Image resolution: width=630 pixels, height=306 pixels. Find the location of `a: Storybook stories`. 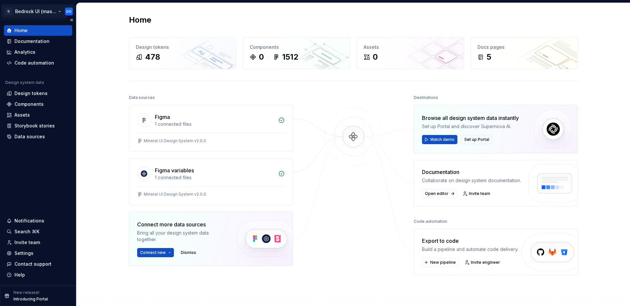

a: Storybook stories is located at coordinates (38, 126).